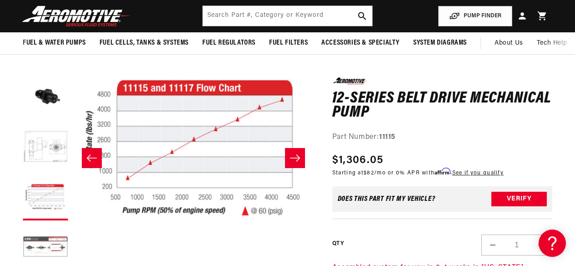 The height and width of the screenshot is (266, 575). What do you see at coordinates (362, 16) in the screenshot?
I see `button: search button` at bounding box center [362, 16].